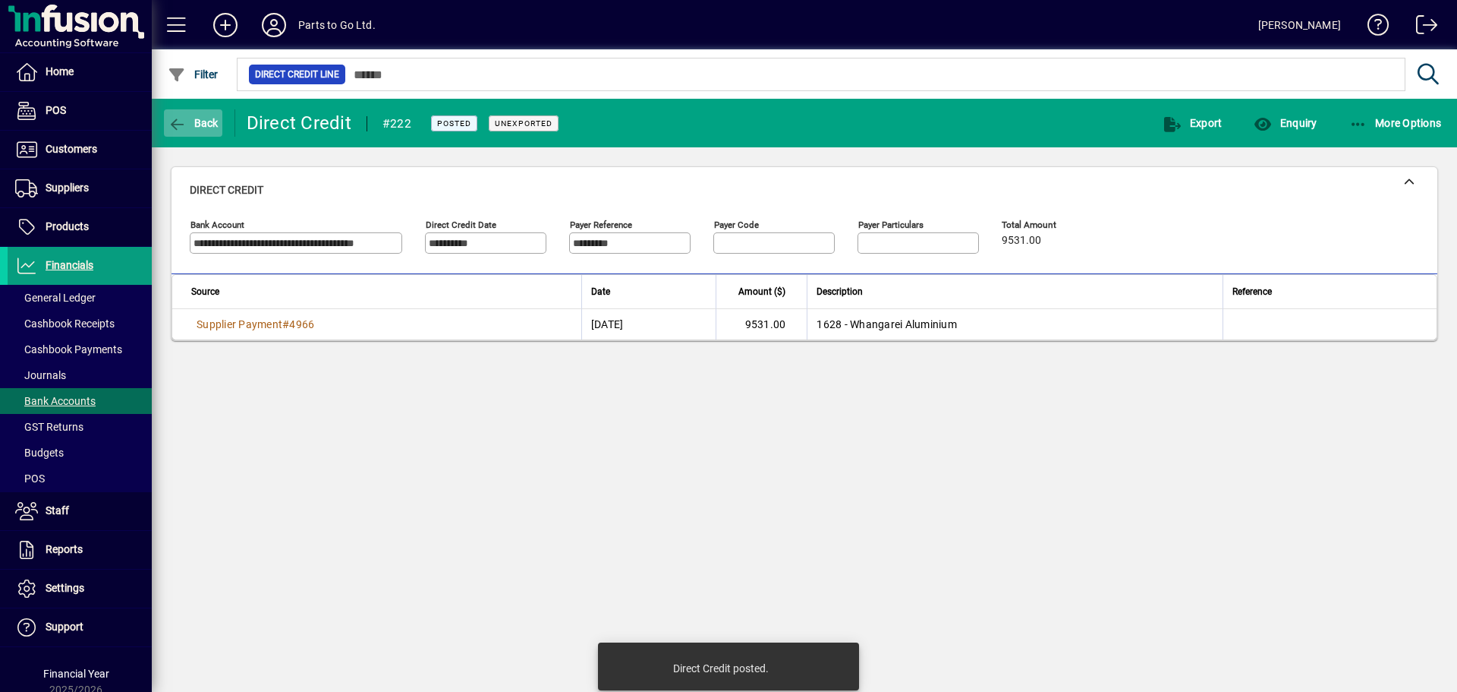 This screenshot has width=1457, height=692. I want to click on span: Unexported, so click(524, 123).